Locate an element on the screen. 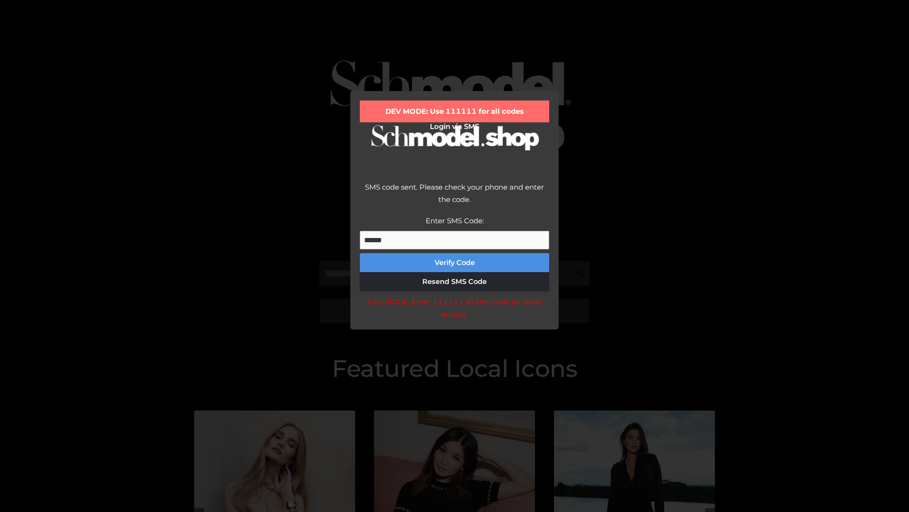 The image size is (909, 512). h2: Login via SMS is located at coordinates (455, 126).